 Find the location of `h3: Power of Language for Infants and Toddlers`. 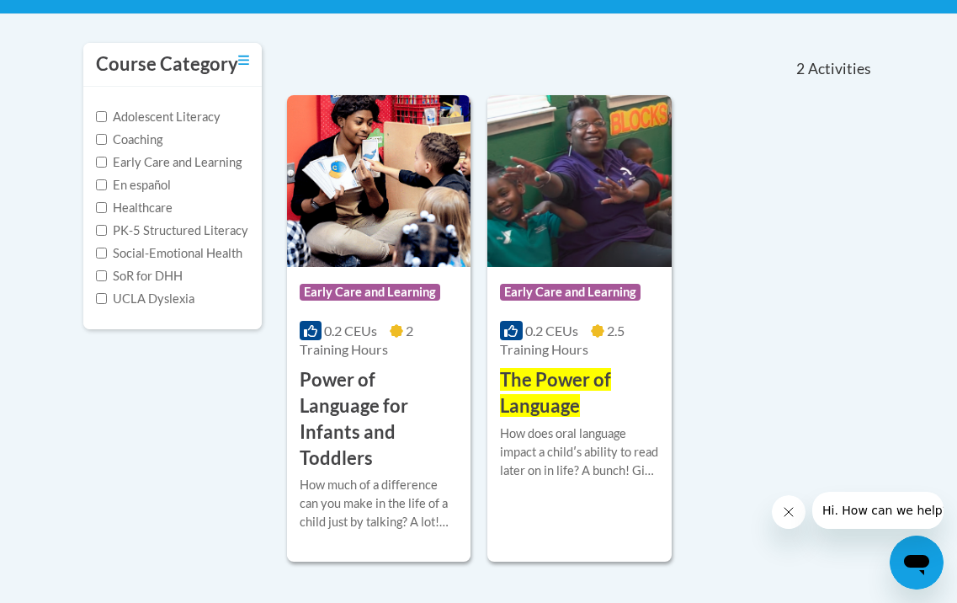

h3: Power of Language for Infants and Toddlers is located at coordinates (379, 418).